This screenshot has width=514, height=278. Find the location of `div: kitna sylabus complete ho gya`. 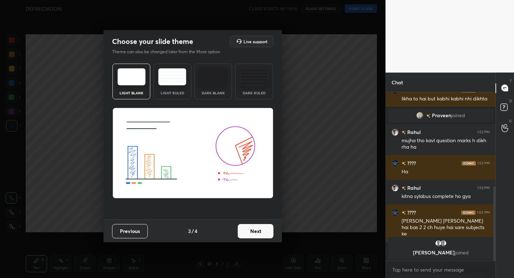

div: kitna sylabus complete ho gya is located at coordinates (446, 196).